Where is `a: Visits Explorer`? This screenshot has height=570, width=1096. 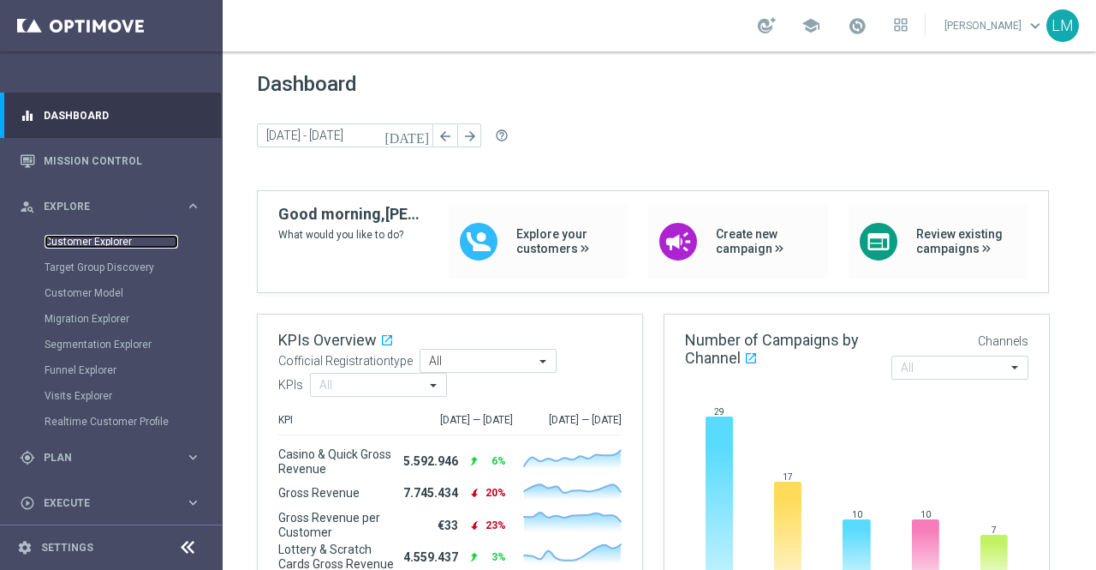
a: Visits Explorer is located at coordinates (111, 396).